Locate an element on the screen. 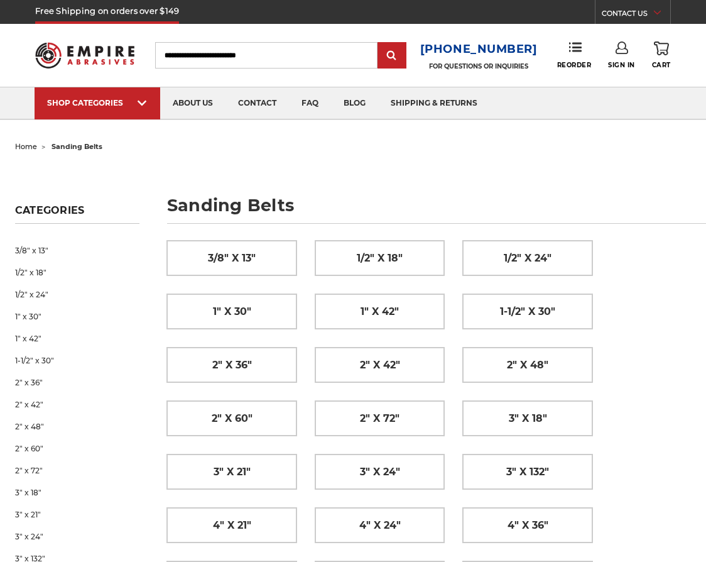 The image size is (706, 562). span: 2" x 42" is located at coordinates (380, 365).